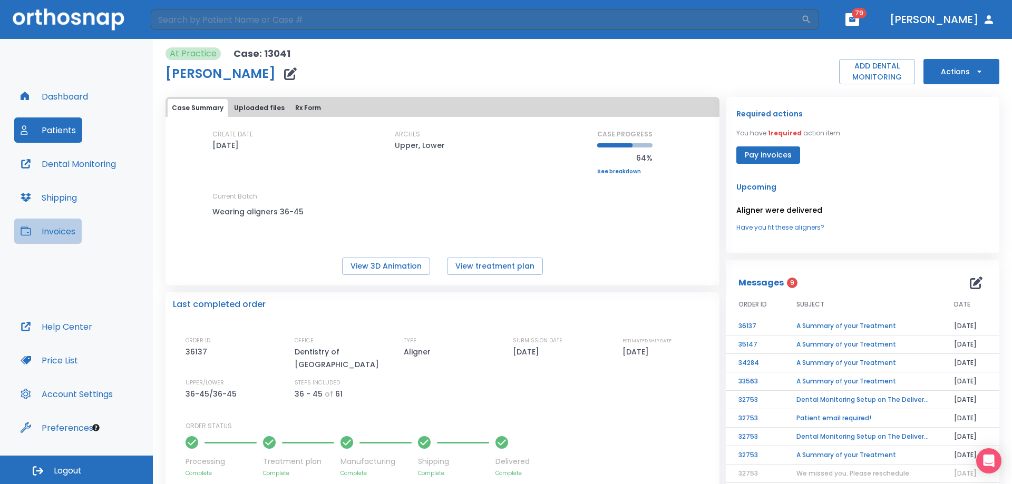 This screenshot has width=1012, height=484. I want to click on p: 36137, so click(198, 352).